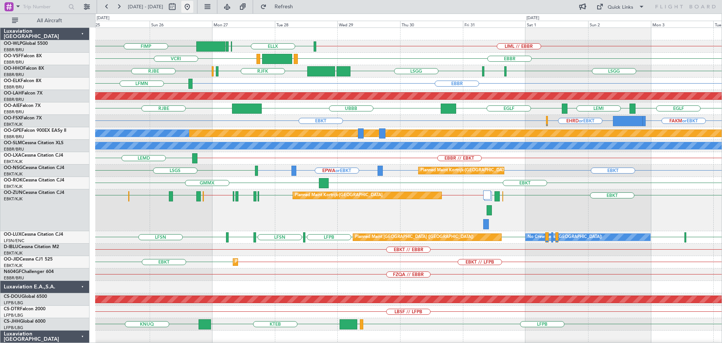 This screenshot has width=722, height=343. What do you see at coordinates (13, 93) in the screenshot?
I see `span: OO-LAH` at bounding box center [13, 93].